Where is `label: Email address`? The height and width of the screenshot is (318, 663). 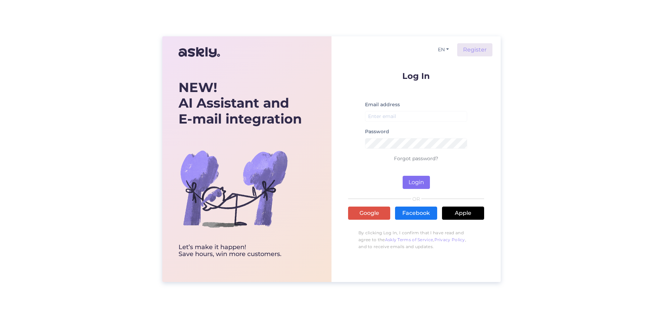 label: Email address is located at coordinates (383, 104).